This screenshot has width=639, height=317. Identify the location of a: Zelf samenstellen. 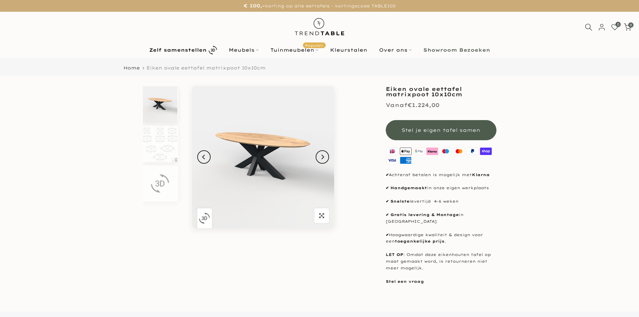
(183, 50).